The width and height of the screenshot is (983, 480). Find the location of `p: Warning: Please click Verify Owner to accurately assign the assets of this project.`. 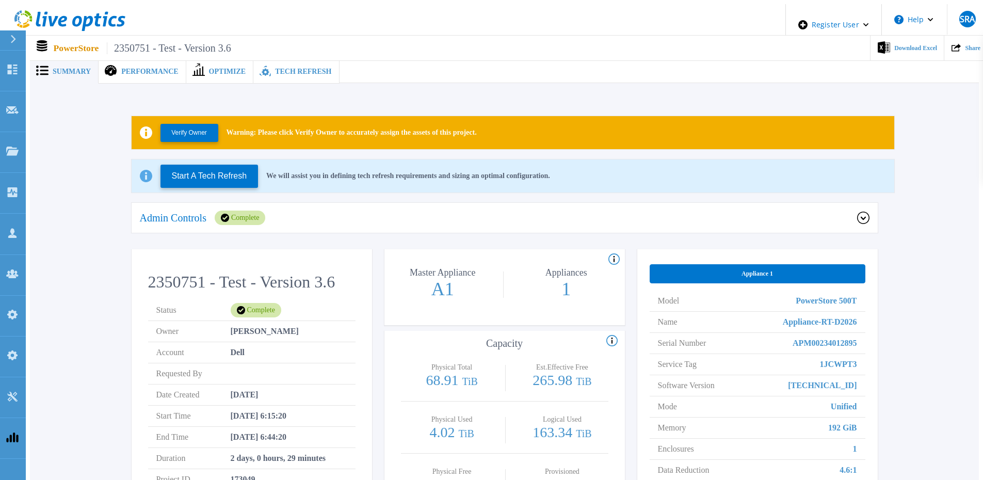

p: Warning: Please click Verify Owner to accurately assign the assets of this project. is located at coordinates (351, 133).